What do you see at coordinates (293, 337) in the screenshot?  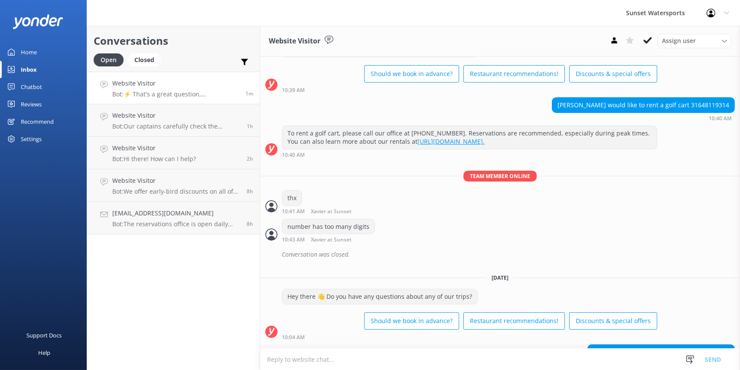 I see `strong: 10:04 AM` at bounding box center [293, 337].